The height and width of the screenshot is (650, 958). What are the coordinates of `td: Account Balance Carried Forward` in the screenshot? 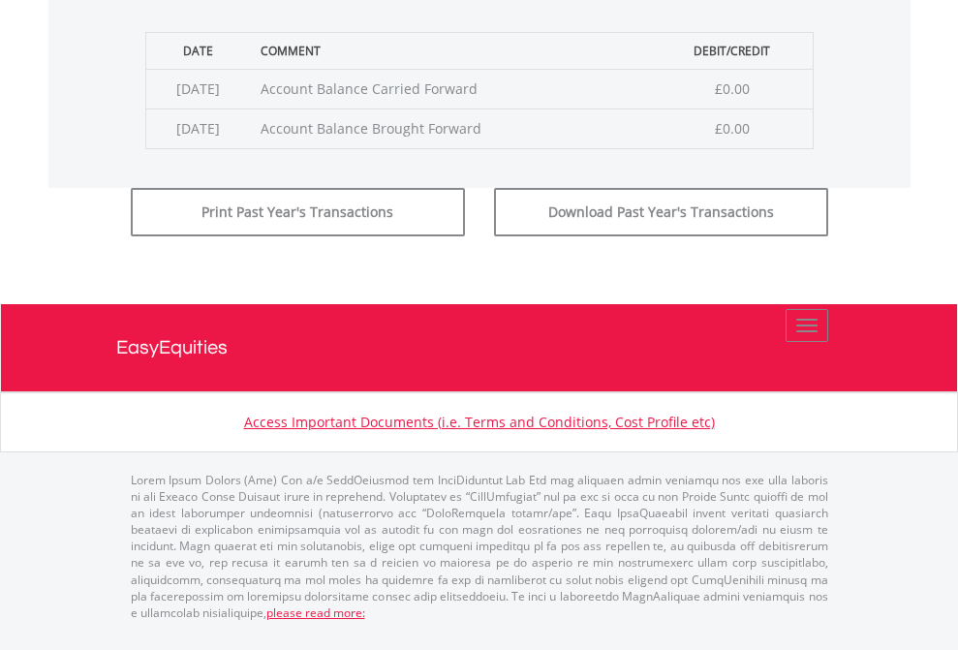 It's located at (451, 88).